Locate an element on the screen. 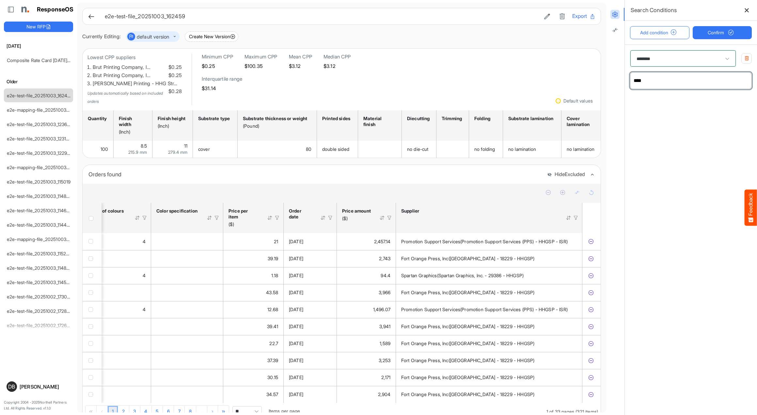  td: 39.18571428571428 is template cell Column Header price-per-item is located at coordinates (253, 259).